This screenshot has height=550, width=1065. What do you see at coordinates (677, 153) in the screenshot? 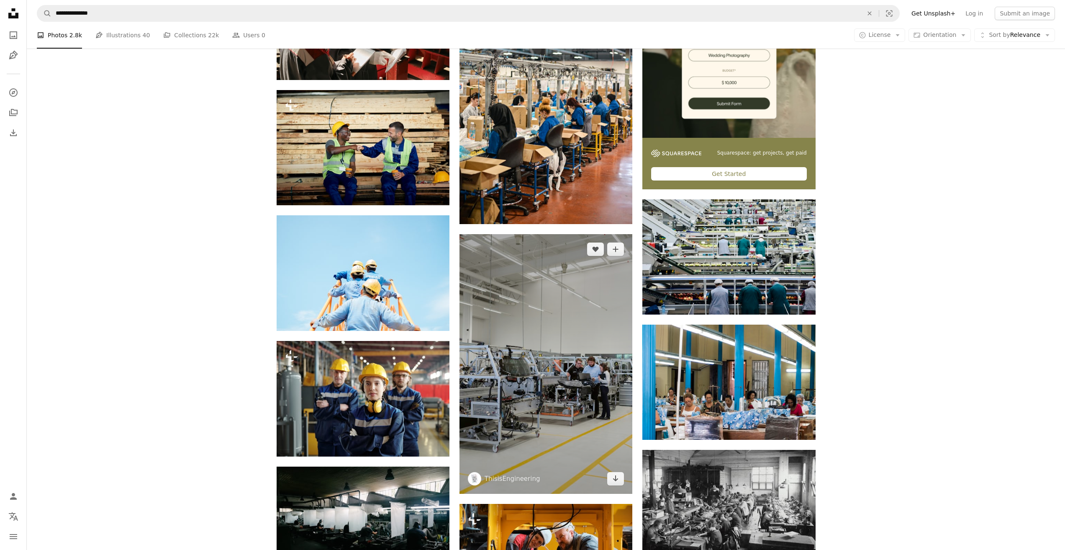
I see `img: file-1747939142011-51e5cc87e3c9` at bounding box center [677, 153].